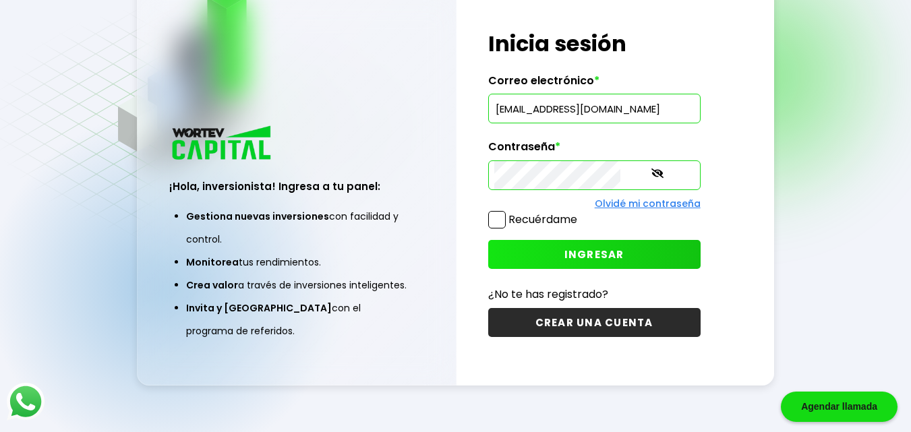 The width and height of the screenshot is (911, 432). What do you see at coordinates (594, 312) in the screenshot?
I see `a: ¿No te has registrado?CREAR UNA CUENTA` at bounding box center [594, 312].